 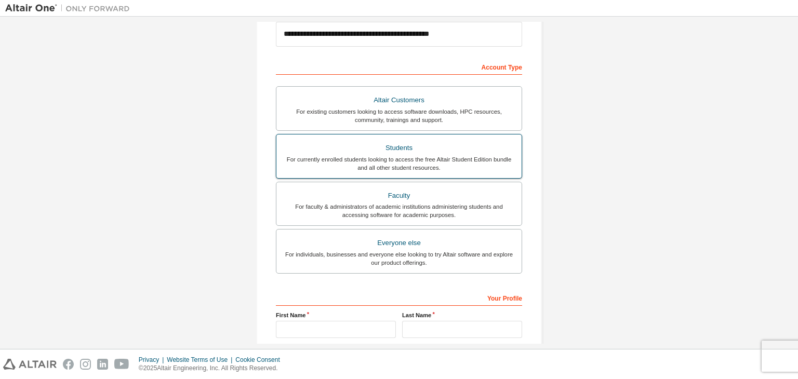 What do you see at coordinates (399, 116) in the screenshot?
I see `div: For existing customers looking to access software downloads, HPC resources, community, trainings ...` at bounding box center [399, 116].